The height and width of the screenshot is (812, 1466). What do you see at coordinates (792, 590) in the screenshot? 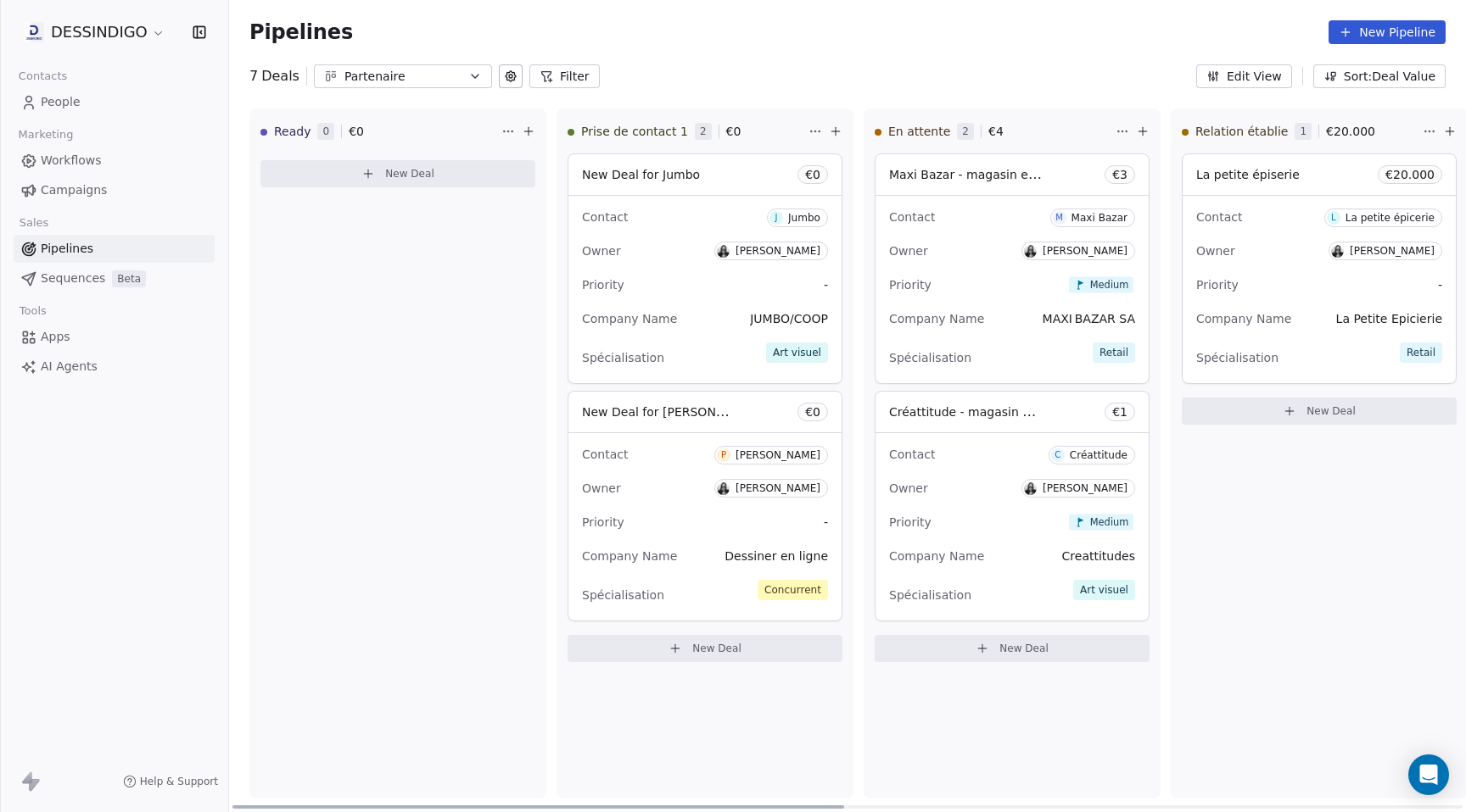
I see `span: Concurrent` at bounding box center [792, 590].